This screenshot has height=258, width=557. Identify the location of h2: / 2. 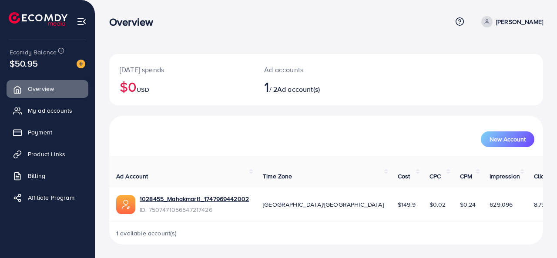
(307, 87).